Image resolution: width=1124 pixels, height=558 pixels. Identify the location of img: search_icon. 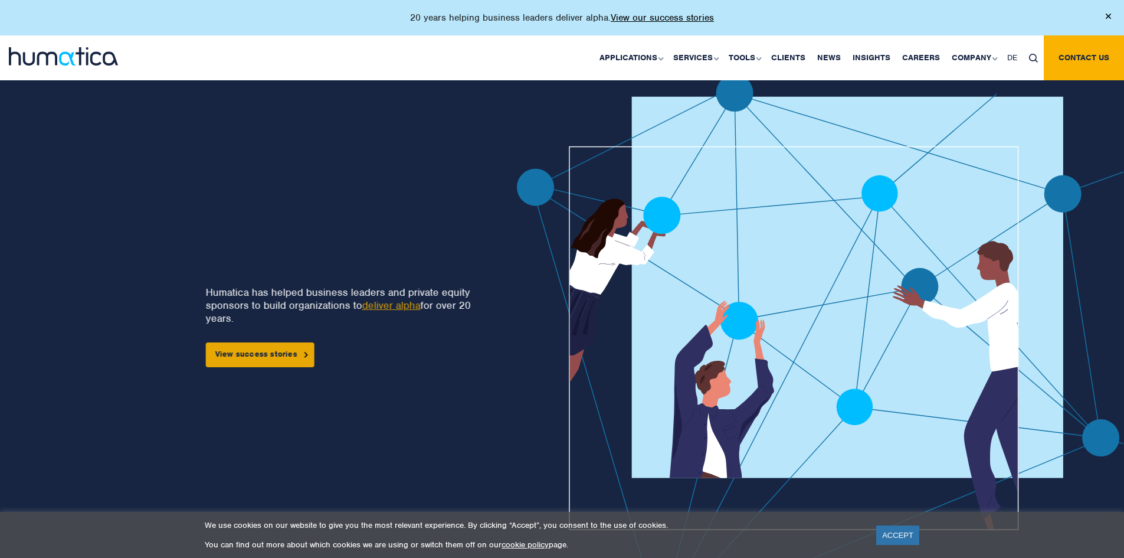
(1033, 58).